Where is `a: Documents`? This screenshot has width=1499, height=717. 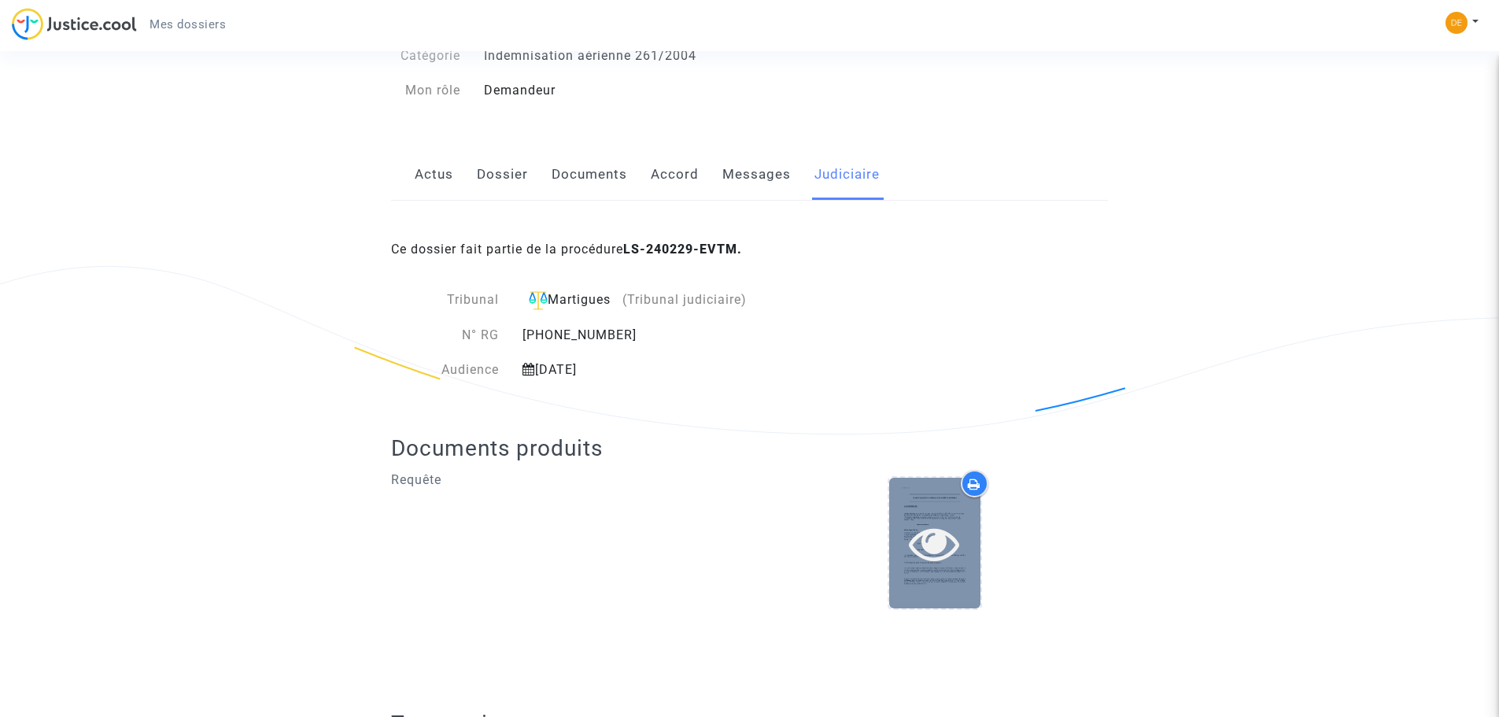 a: Documents is located at coordinates (589, 175).